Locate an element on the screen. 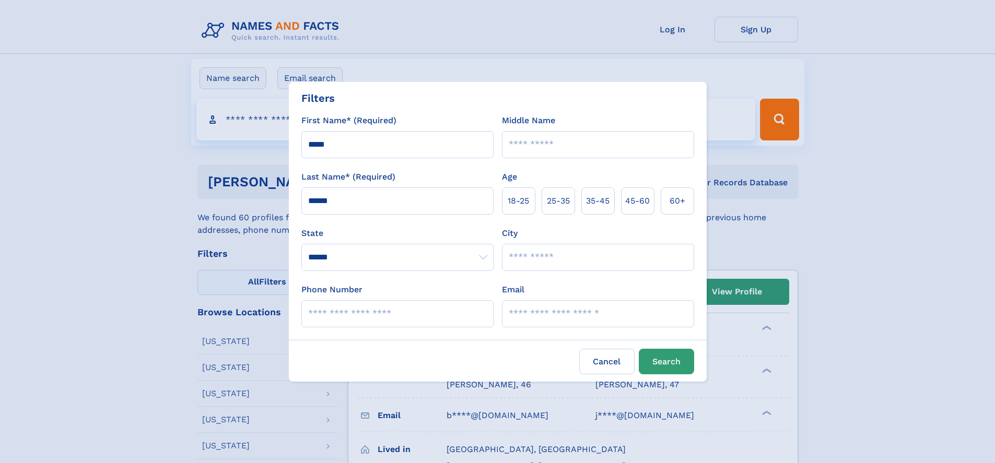  label: First Name* (Required) is located at coordinates (349, 121).